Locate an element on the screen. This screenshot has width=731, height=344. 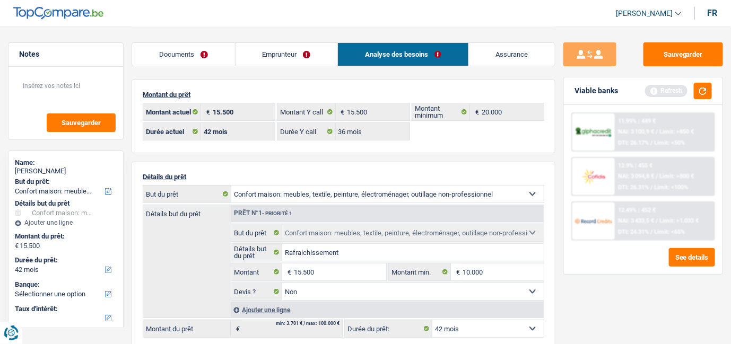
label: Montant du prêt: is located at coordinates (65, 237).